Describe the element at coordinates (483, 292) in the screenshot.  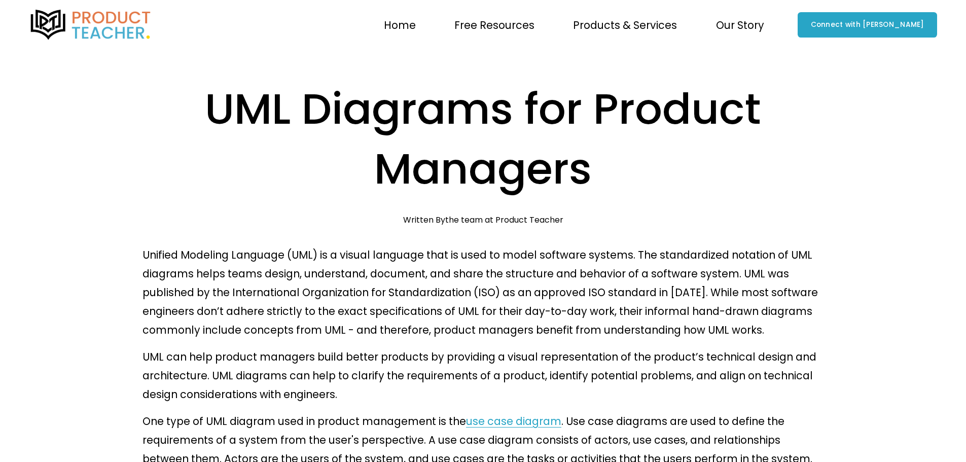
I see `p: Unified Modeling Language (UML) is a visual language that is used to model software systems. The ...` at that location.